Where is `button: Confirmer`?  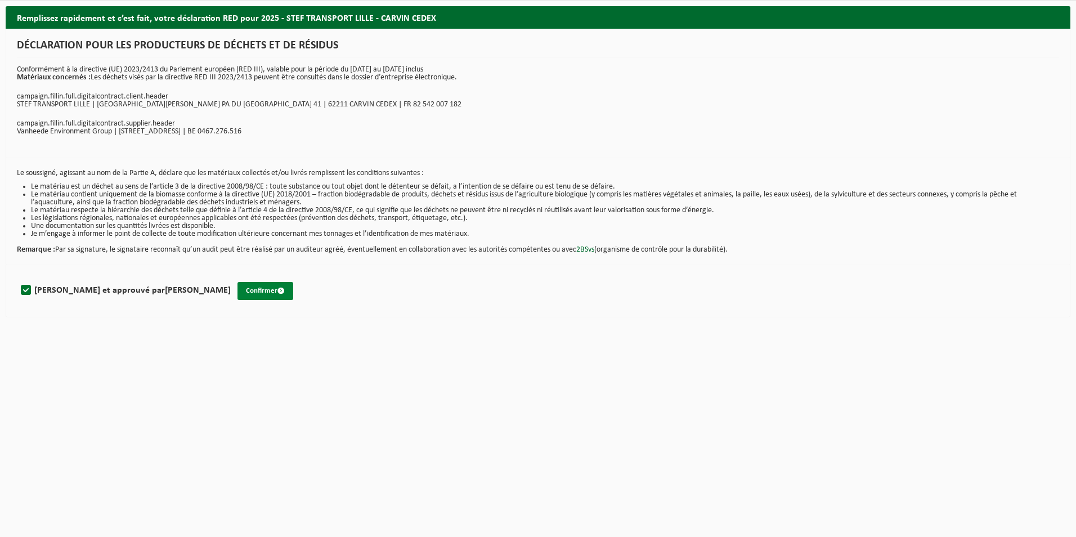 button: Confirmer is located at coordinates (265, 291).